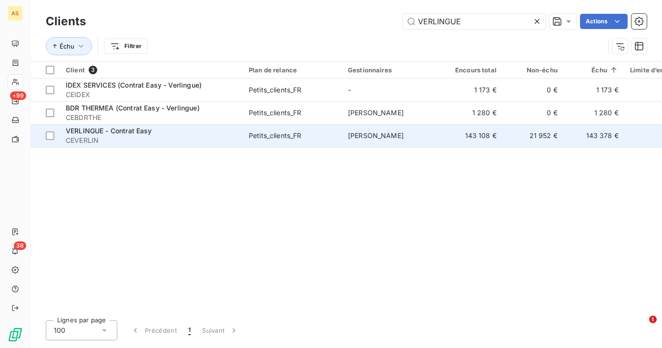 This screenshot has height=348, width=662. What do you see at coordinates (533, 70) in the screenshot?
I see `div: Non-échu` at bounding box center [533, 70].